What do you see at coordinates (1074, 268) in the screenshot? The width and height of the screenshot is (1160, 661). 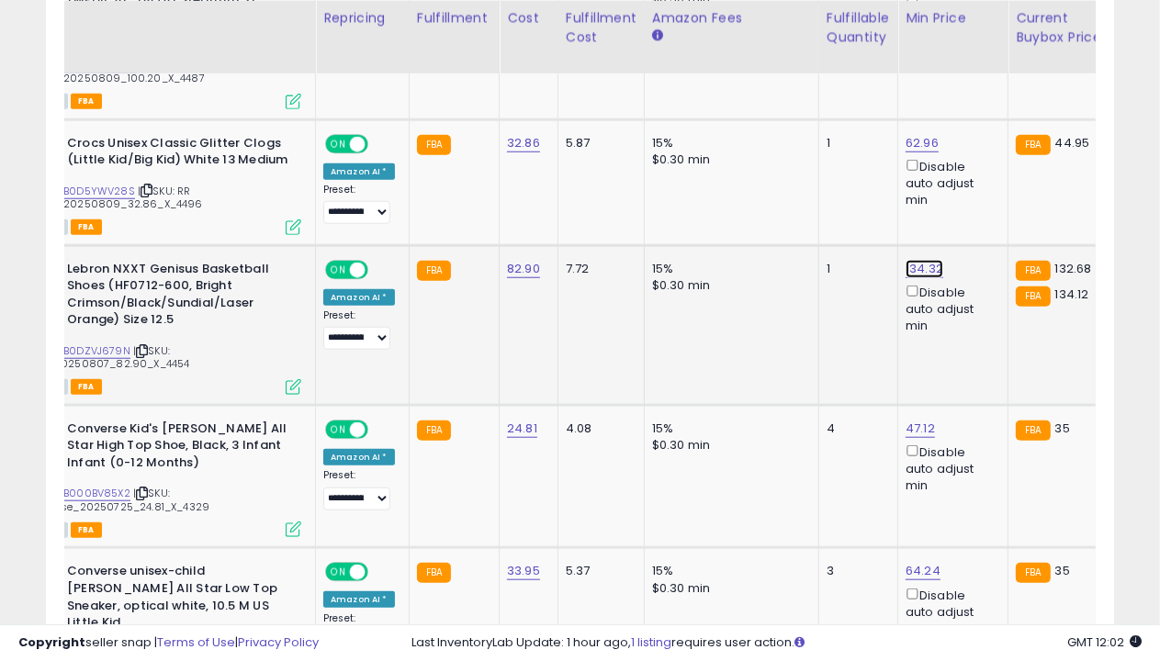 I see `span: 132.68` at bounding box center [1074, 268].